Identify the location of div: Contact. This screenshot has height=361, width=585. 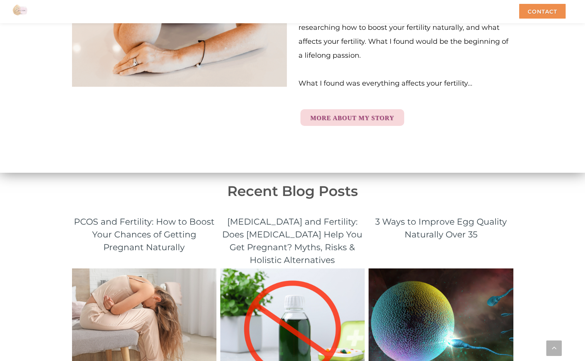
(542, 11).